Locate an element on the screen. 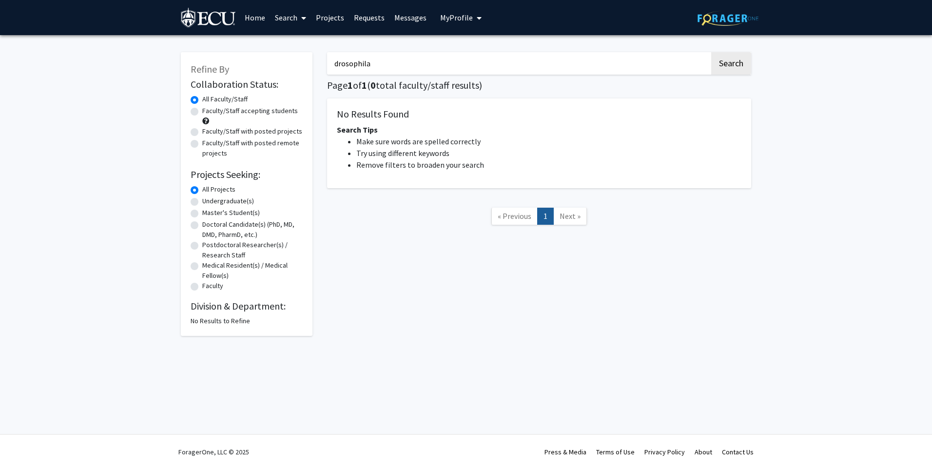 This screenshot has width=932, height=469. img: ForagerOne Logo is located at coordinates (728, 18).